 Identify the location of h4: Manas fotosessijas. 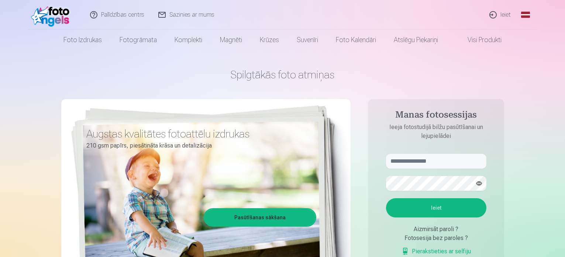
(436, 116).